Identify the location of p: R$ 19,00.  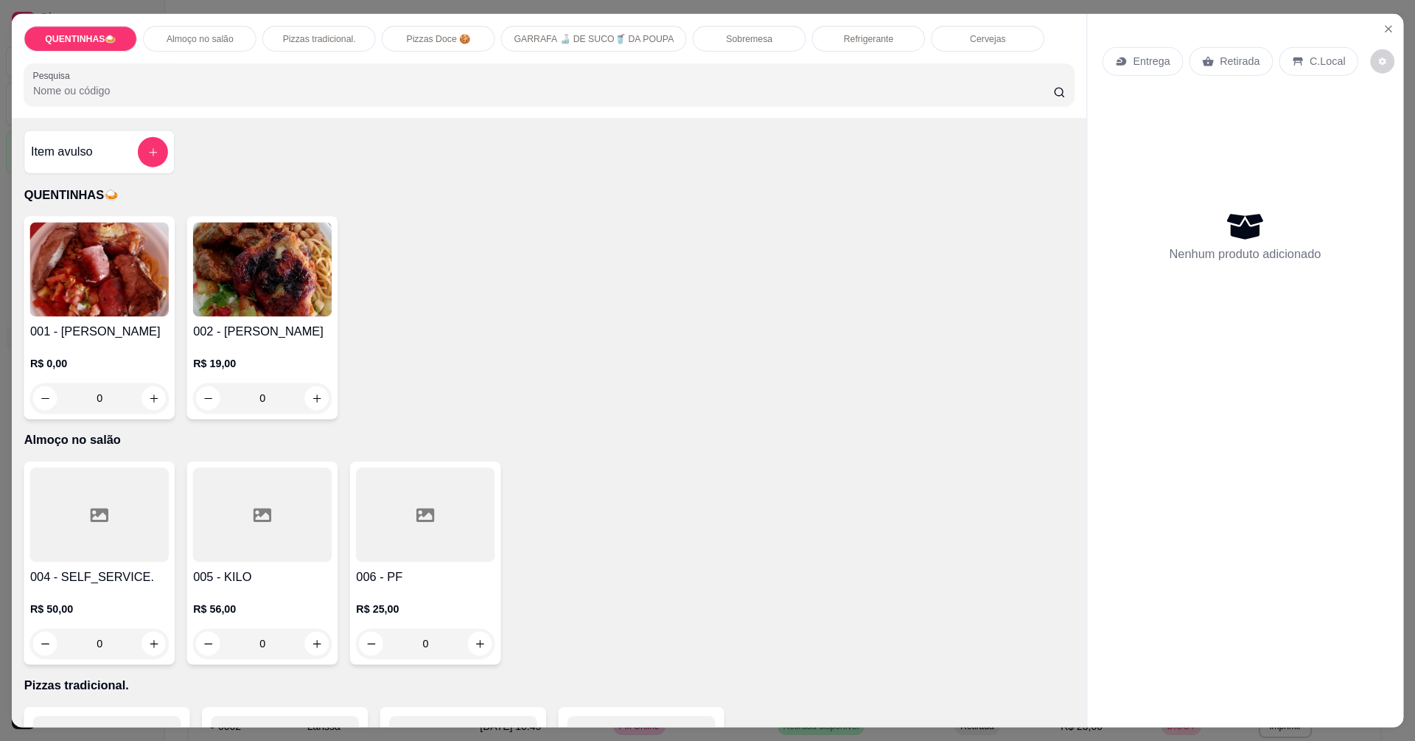
(262, 363).